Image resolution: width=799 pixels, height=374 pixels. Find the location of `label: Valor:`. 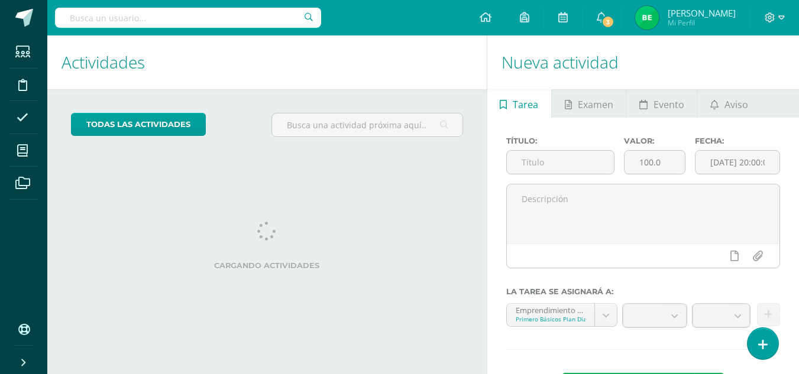

label: Valor: is located at coordinates (655, 141).